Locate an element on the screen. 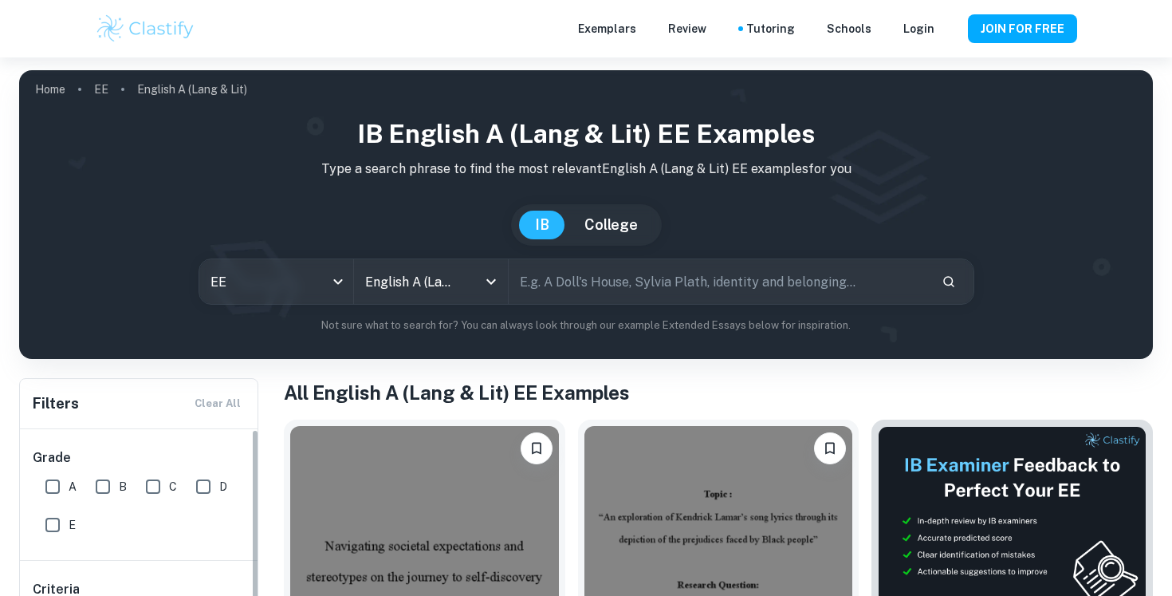 The image size is (1172, 596). a: JOIN FOR FREE is located at coordinates (1022, 29).